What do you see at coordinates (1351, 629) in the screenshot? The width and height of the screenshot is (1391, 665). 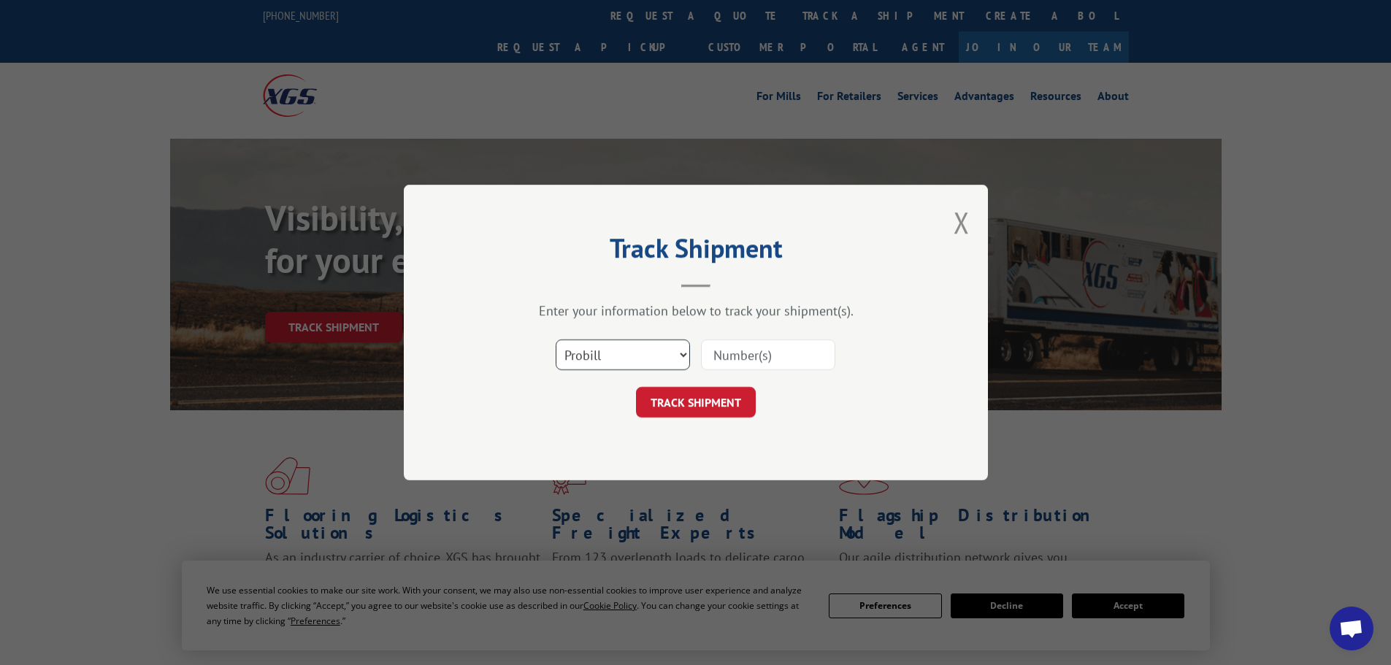 I see `a: Open chat` at bounding box center [1351, 629].